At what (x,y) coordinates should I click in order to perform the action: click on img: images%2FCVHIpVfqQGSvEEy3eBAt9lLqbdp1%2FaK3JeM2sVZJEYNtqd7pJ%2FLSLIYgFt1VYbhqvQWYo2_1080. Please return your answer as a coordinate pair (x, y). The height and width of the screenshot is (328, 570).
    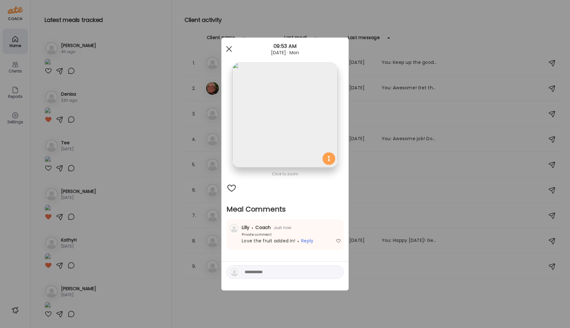
    Looking at the image, I should click on (285, 115).